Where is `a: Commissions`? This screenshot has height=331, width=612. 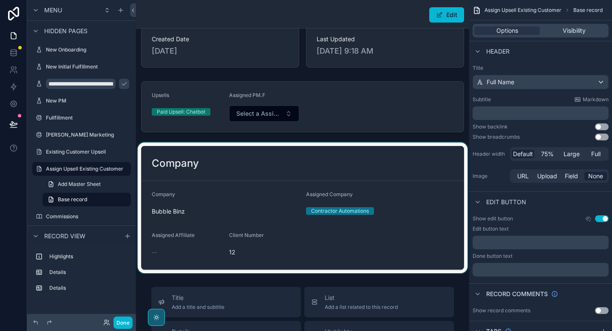
a: Commissions is located at coordinates (82, 216).